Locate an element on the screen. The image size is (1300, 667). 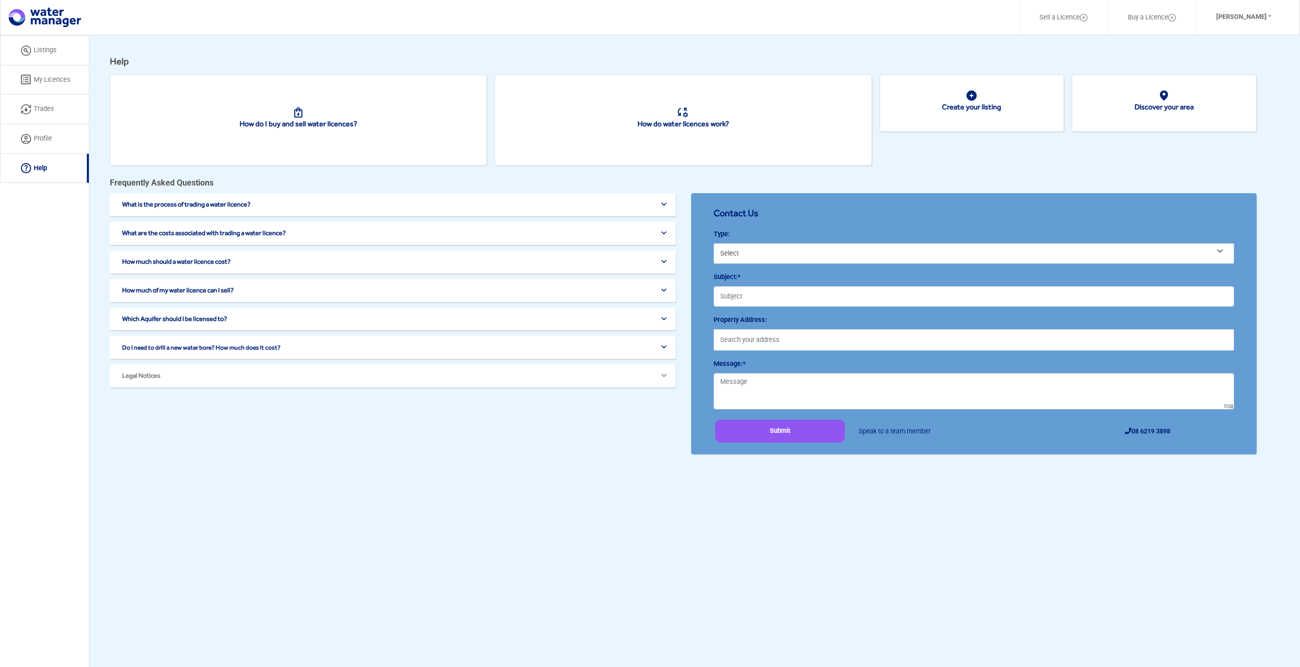
h6: Contact Us is located at coordinates (974, 213).